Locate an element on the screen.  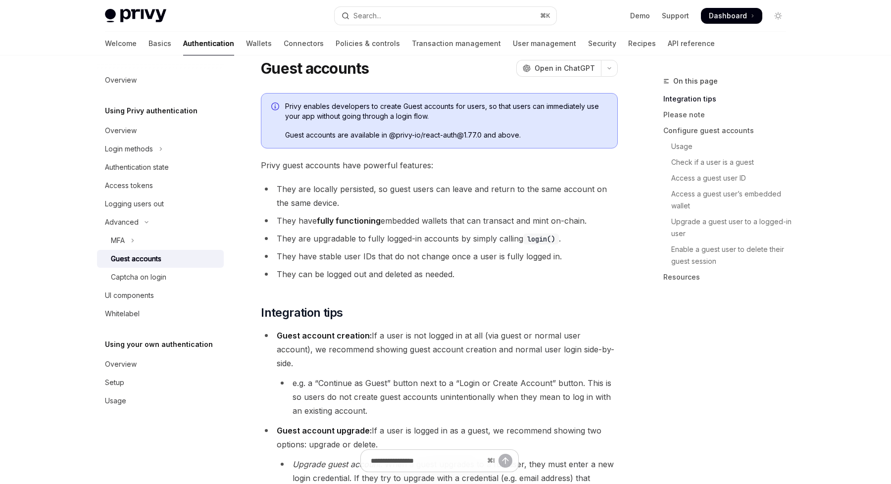
button: Open in ChatGPT is located at coordinates (559, 68).